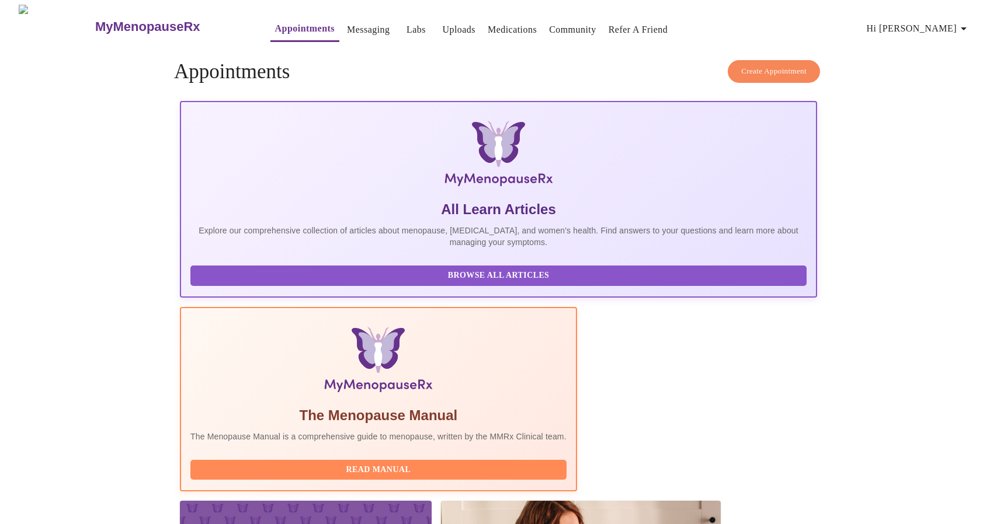 This screenshot has height=524, width=997. What do you see at coordinates (148, 27) in the screenshot?
I see `h3: MyMenopauseRx` at bounding box center [148, 27].